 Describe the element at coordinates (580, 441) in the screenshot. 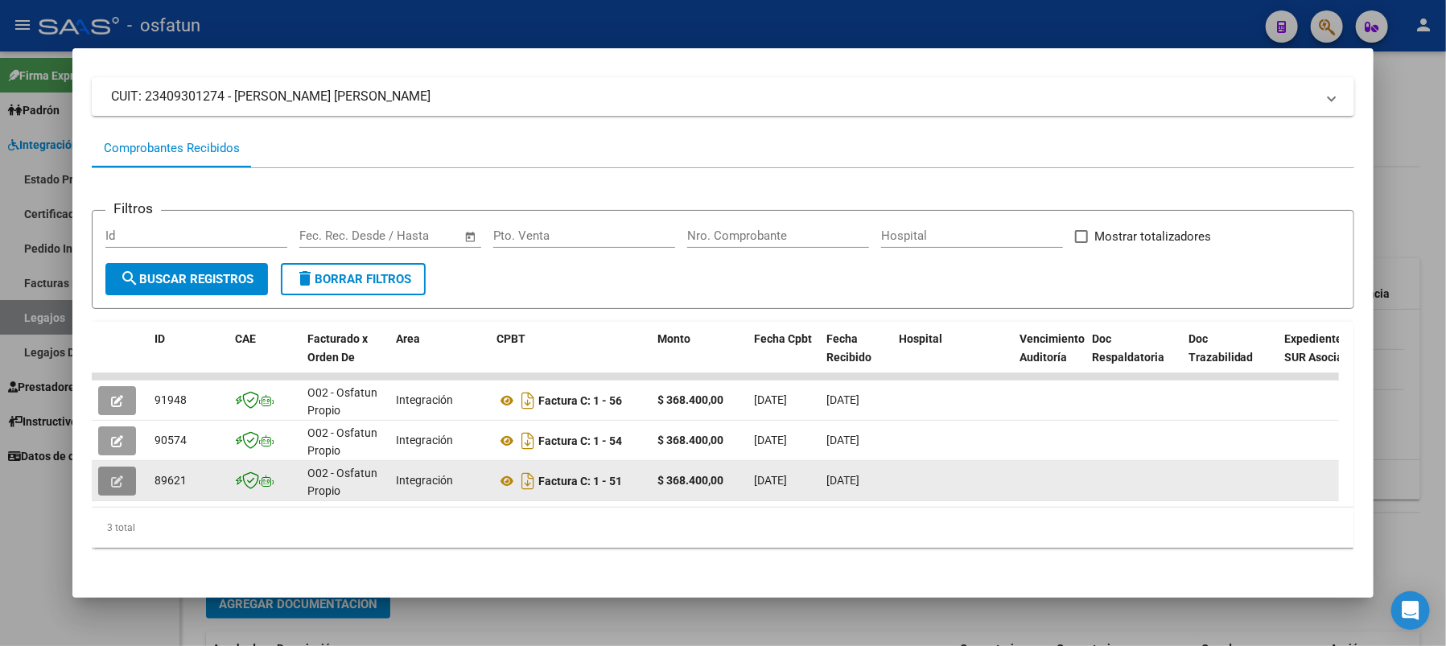

I see `strong: Factura C: 1 - 54` at that location.